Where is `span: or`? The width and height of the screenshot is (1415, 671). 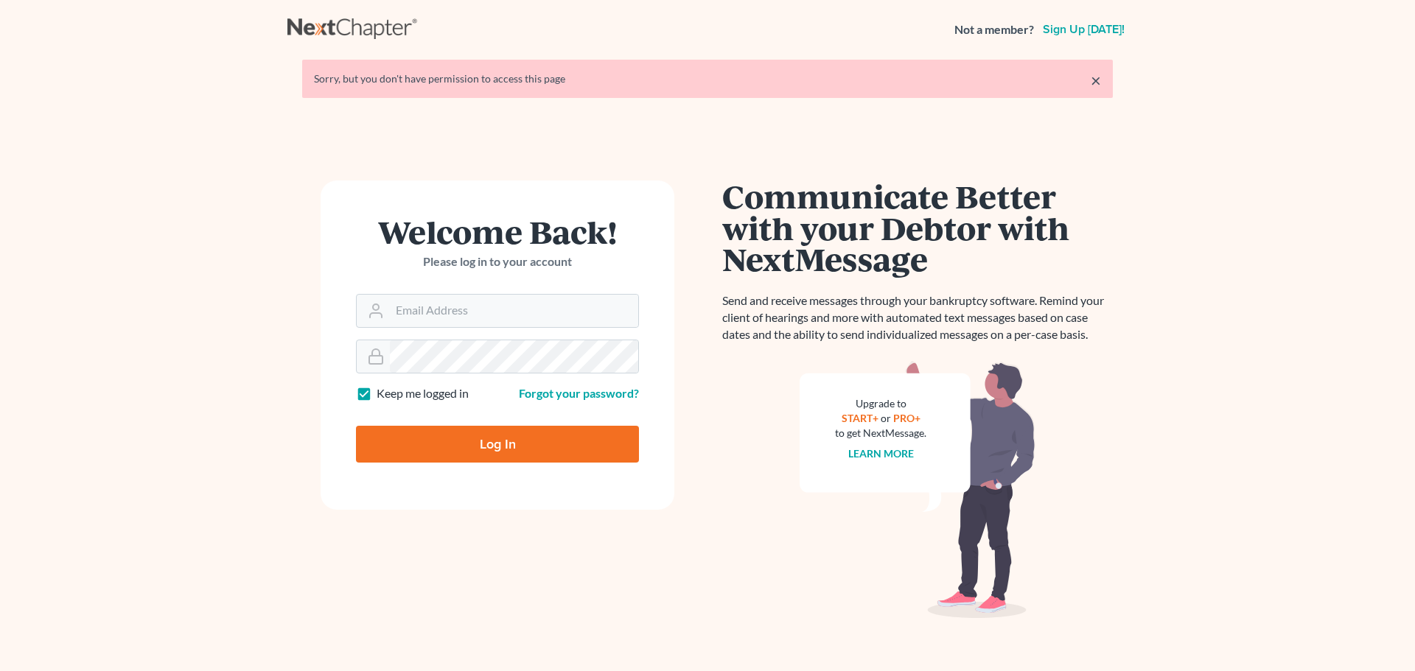
span: or is located at coordinates (886, 418).